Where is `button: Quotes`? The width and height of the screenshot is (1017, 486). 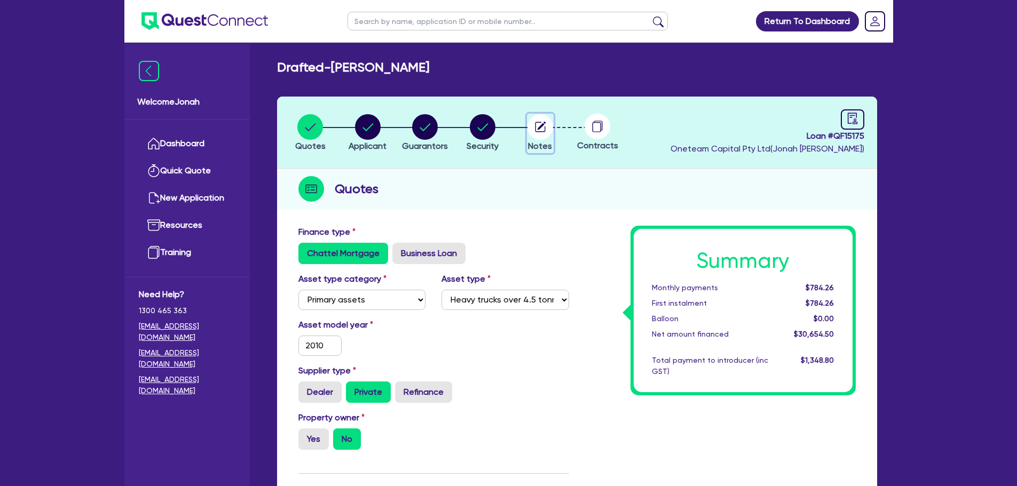 button: Quotes is located at coordinates (310, 133).